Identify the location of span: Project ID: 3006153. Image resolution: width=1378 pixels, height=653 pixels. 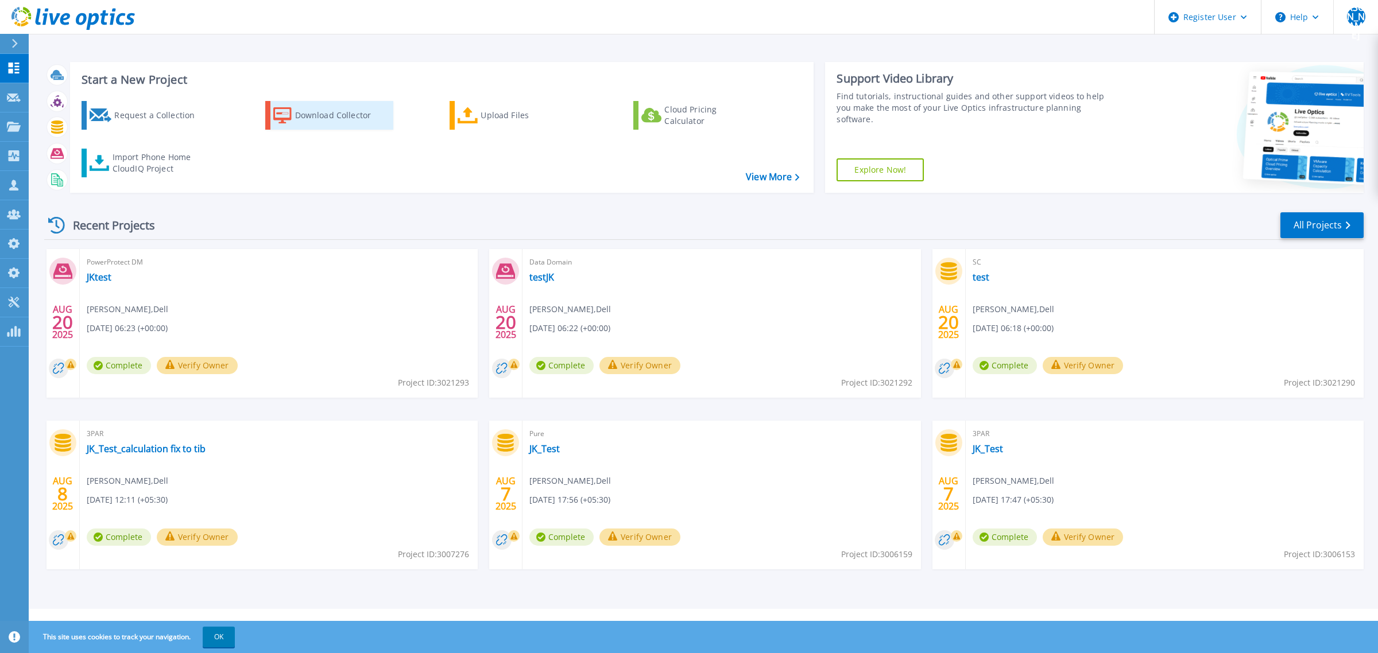
(1320, 555).